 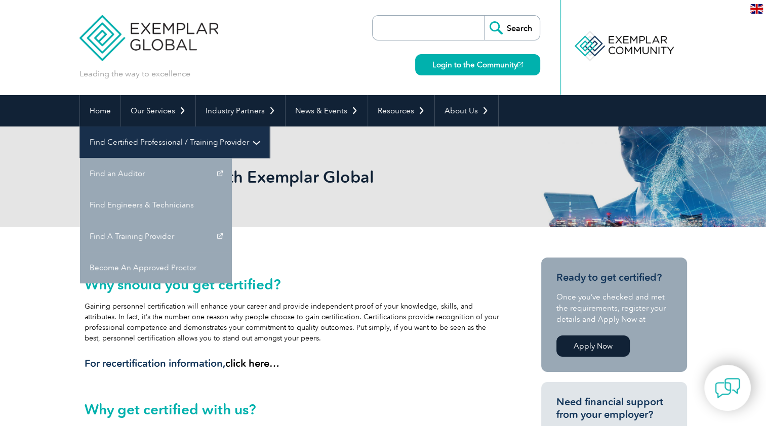 I want to click on a: News & Events, so click(x=326, y=111).